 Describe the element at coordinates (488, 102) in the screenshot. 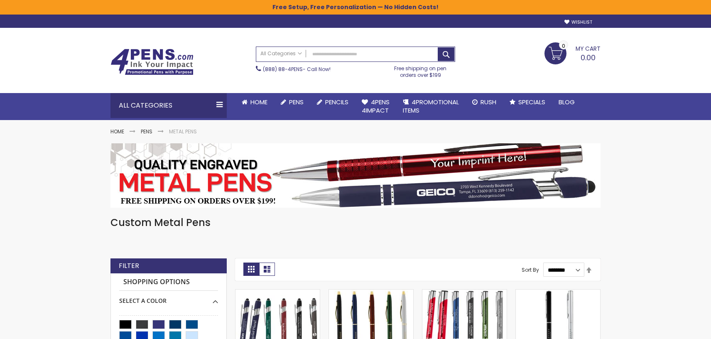

I see `span: Rush` at that location.